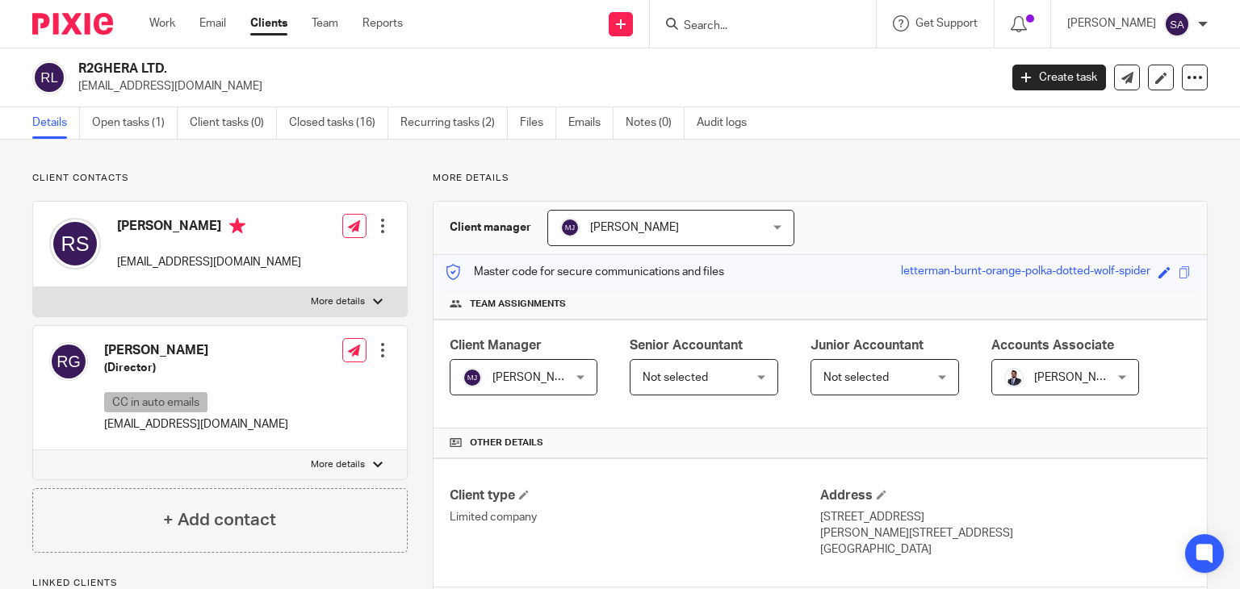  Describe the element at coordinates (490, 228) in the screenshot. I see `h3: Client manager` at that location.